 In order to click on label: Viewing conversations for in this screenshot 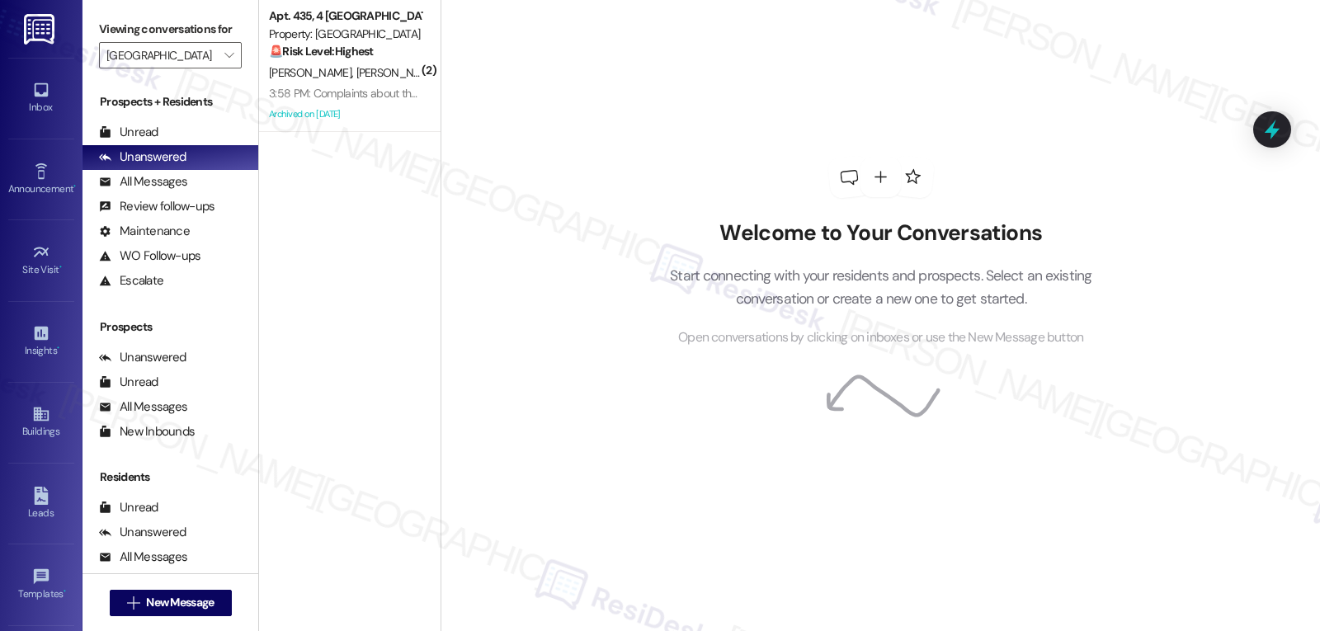, I will do `click(170, 29)`.